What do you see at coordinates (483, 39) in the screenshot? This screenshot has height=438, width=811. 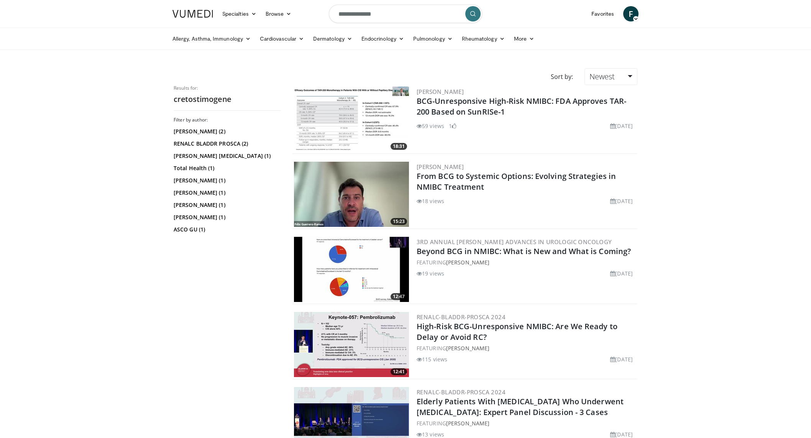 I see `a: Rheumatology` at bounding box center [483, 39].